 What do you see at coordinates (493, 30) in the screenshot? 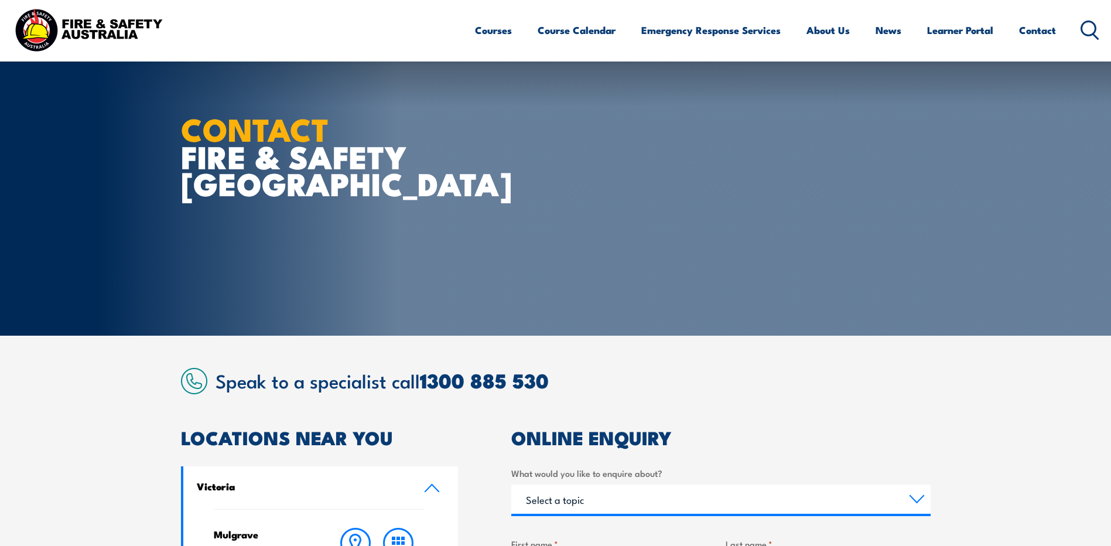
I see `a: Courses` at bounding box center [493, 30].